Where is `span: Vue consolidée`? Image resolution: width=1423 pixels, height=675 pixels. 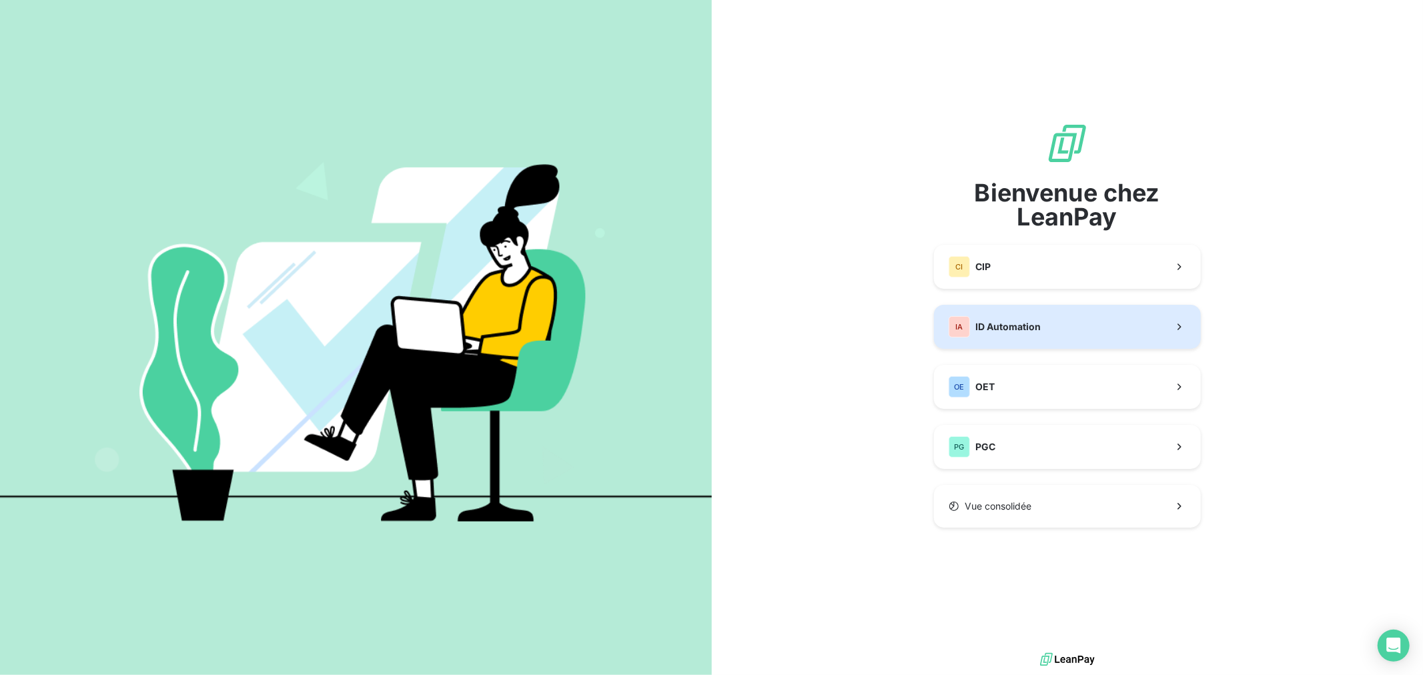
span: Vue consolidée is located at coordinates (998, 506).